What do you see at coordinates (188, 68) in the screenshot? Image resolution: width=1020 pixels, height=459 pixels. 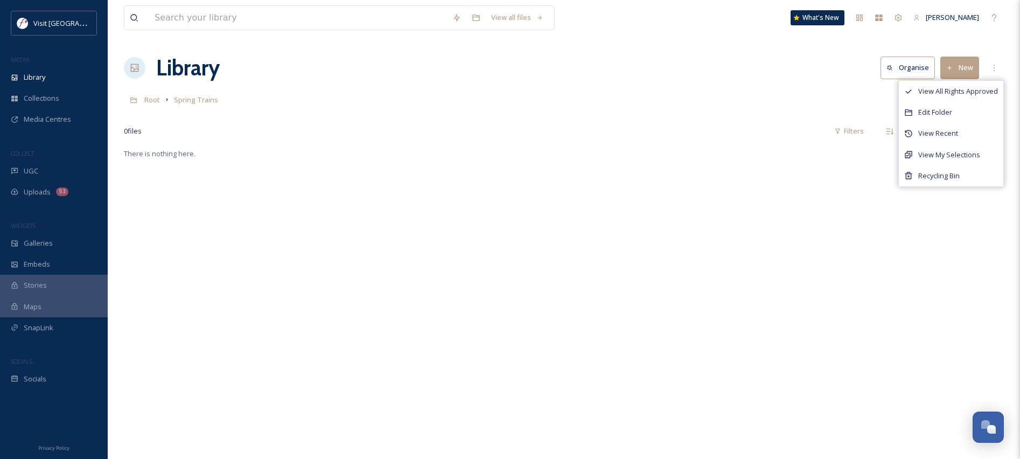 I see `h1: Library` at bounding box center [188, 68].